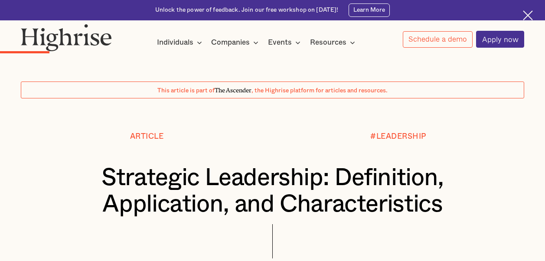  I want to click on a: Learn More, so click(369, 10).